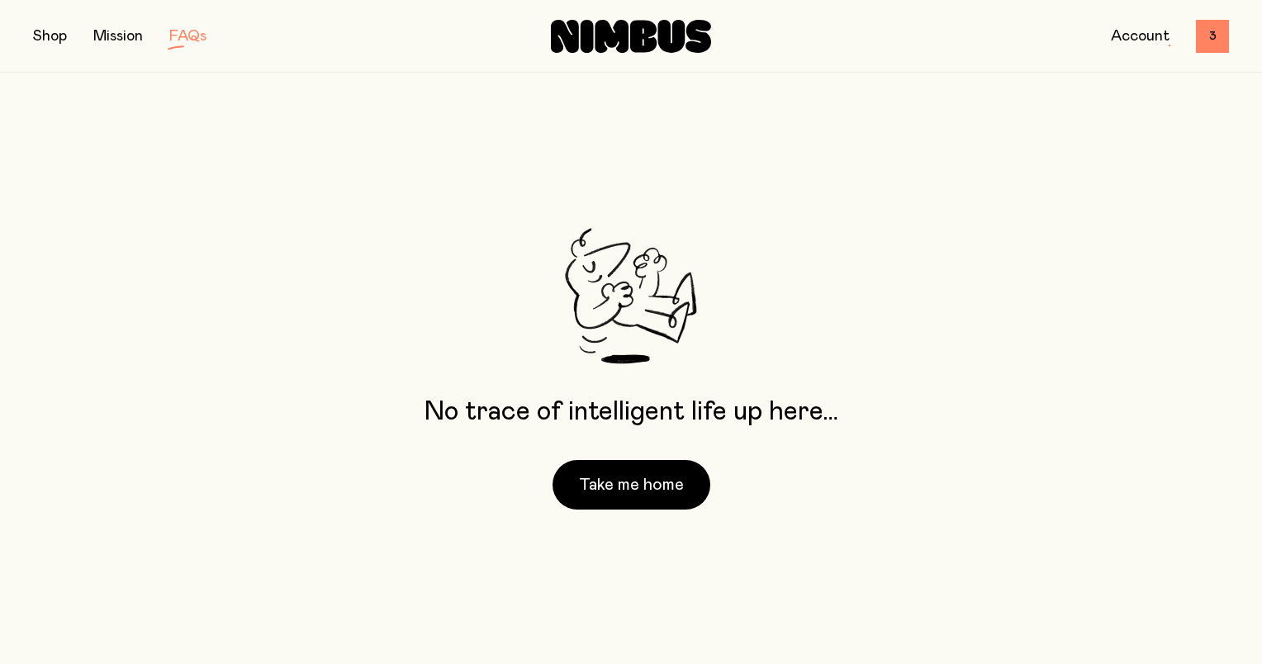 This screenshot has height=664, width=1262. Describe the element at coordinates (631, 485) in the screenshot. I see `button: Take me home` at that location.